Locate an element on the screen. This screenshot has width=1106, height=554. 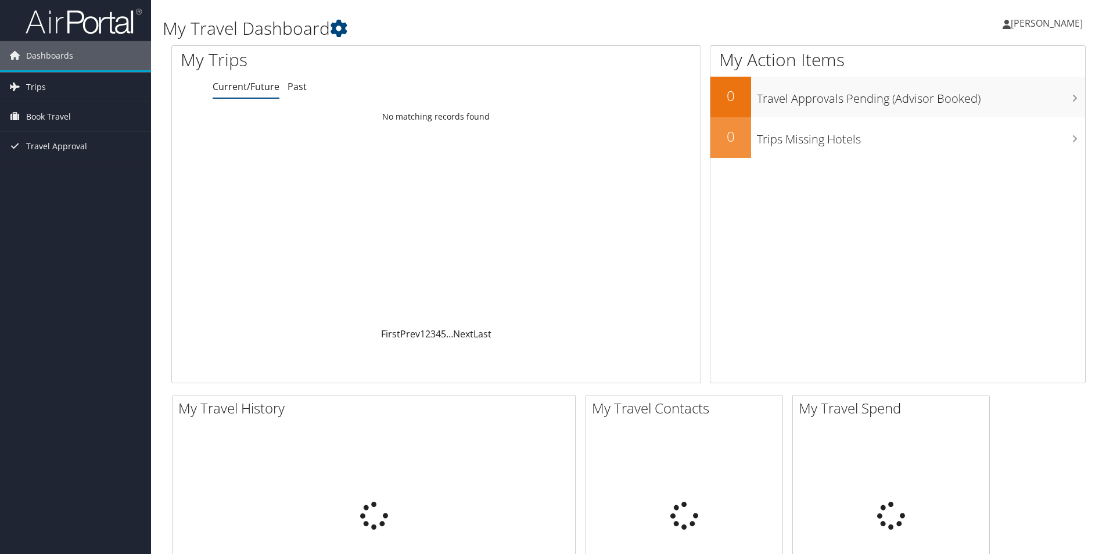
span: Book Travel is located at coordinates (48, 117).